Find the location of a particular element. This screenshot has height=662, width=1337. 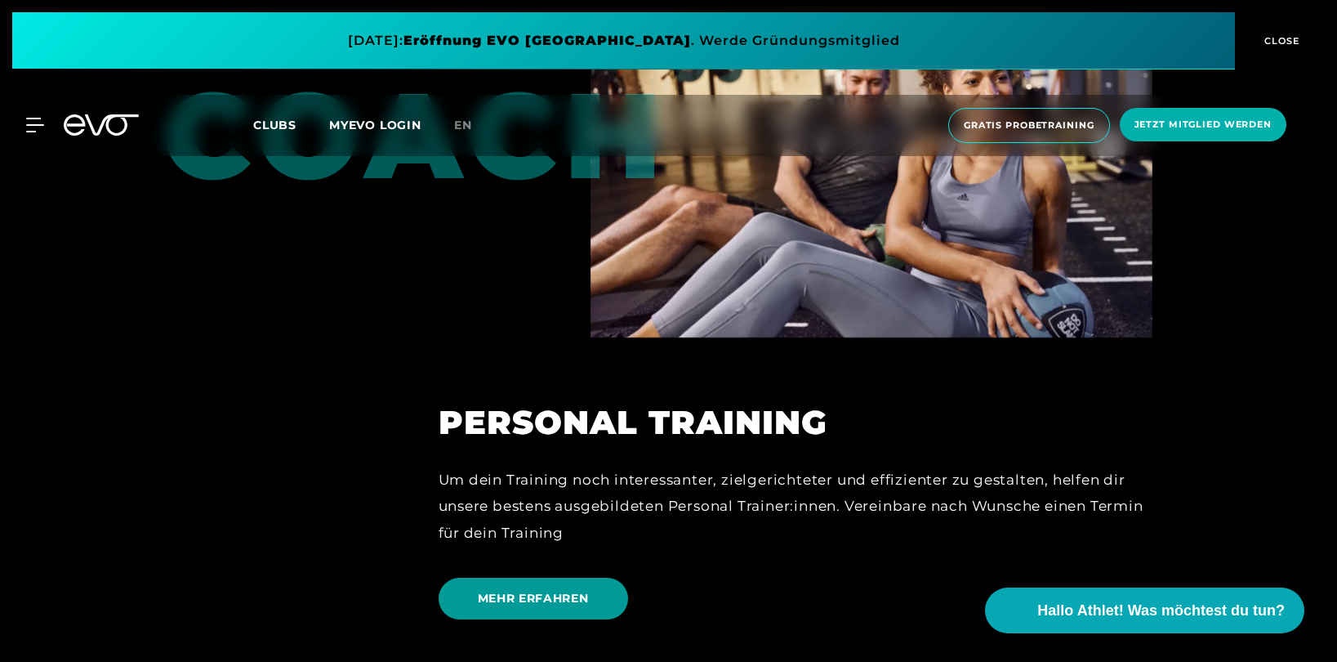

span: en is located at coordinates (463, 125).